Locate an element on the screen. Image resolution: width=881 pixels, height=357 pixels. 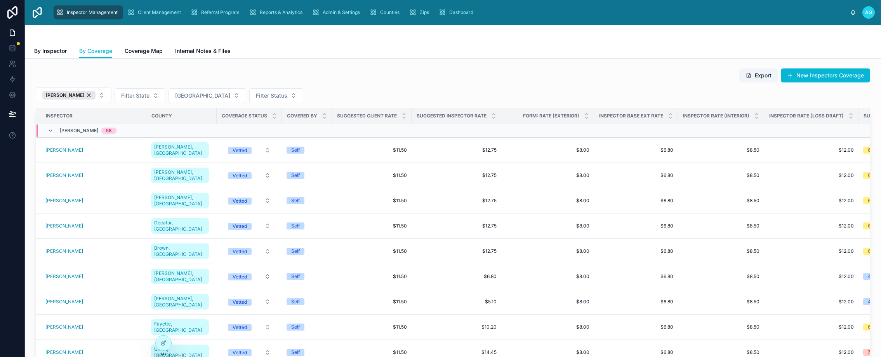
div: 58 is located at coordinates (109, 130).